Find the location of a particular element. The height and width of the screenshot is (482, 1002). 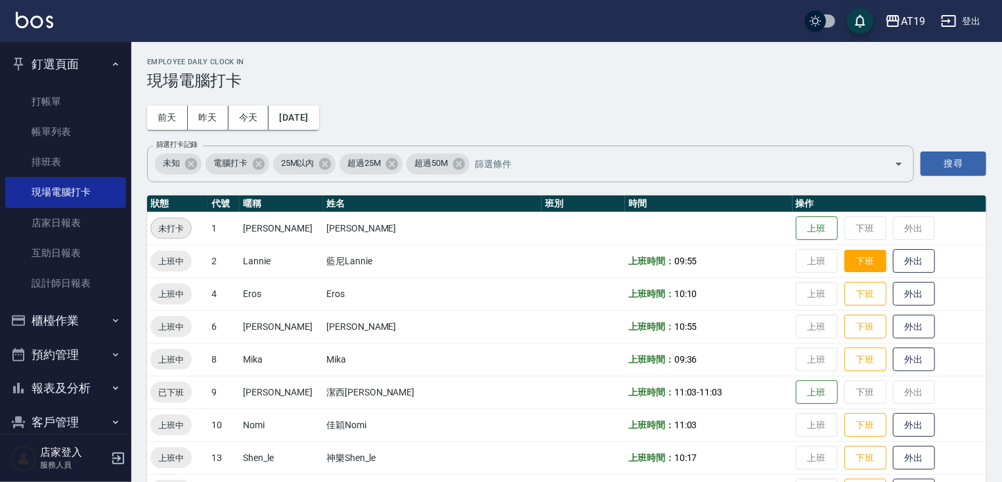

a: 設計師日報表 is located at coordinates (66, 284).